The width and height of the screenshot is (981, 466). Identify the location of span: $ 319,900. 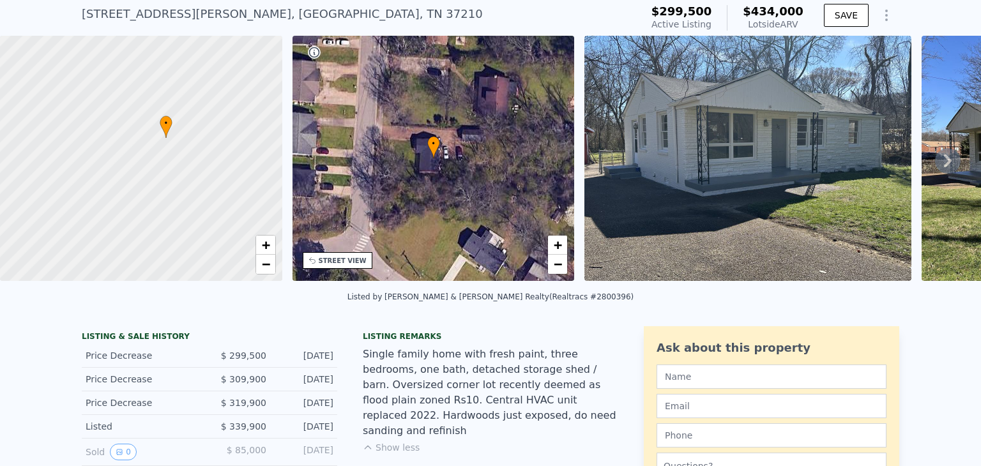
(243, 403).